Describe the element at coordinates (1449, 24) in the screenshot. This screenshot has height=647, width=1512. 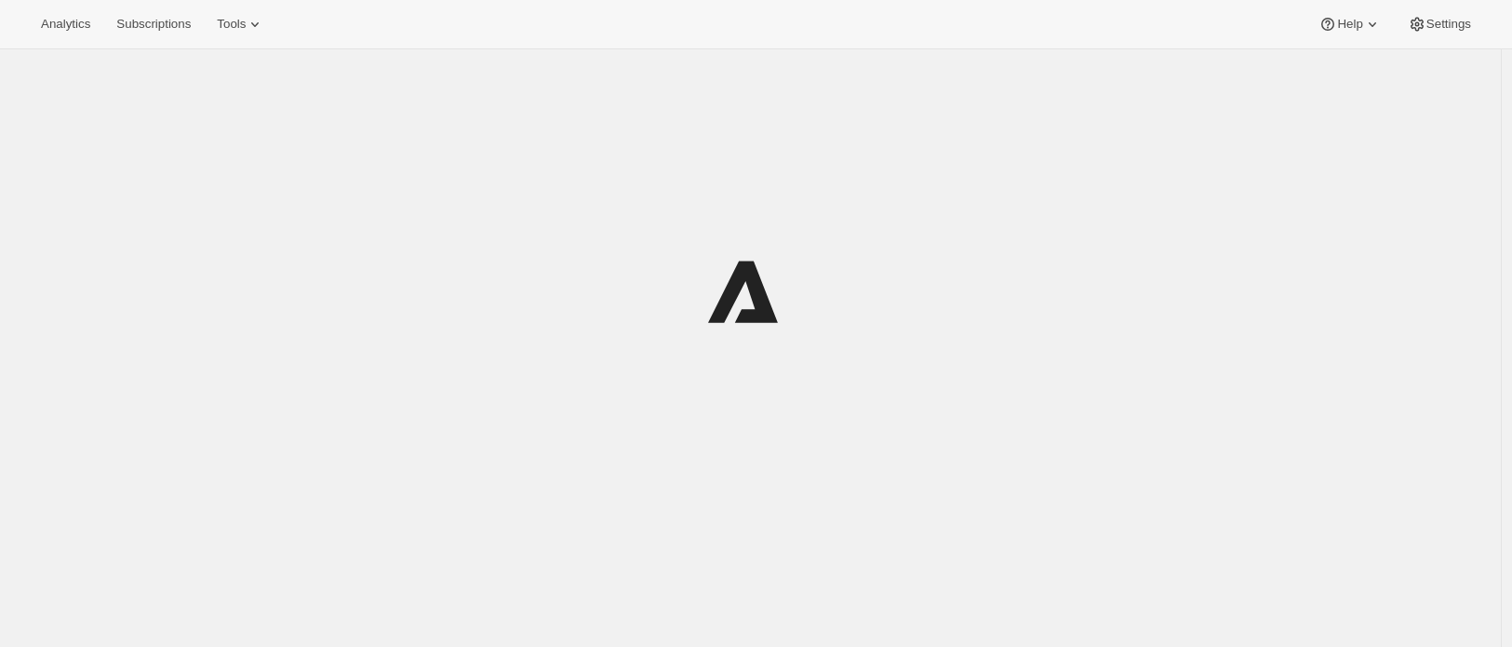
I see `span: Settings` at that location.